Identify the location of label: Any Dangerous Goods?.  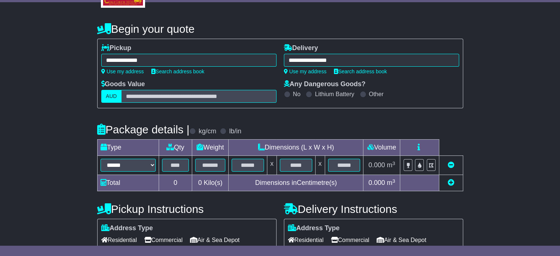
(325, 84).